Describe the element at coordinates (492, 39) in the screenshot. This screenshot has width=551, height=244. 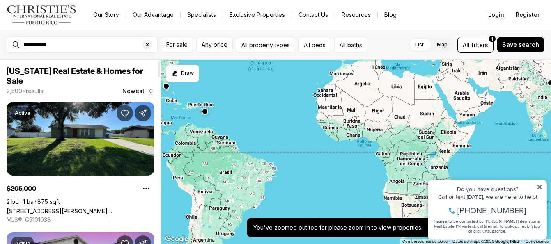
I see `span: 1` at that location.